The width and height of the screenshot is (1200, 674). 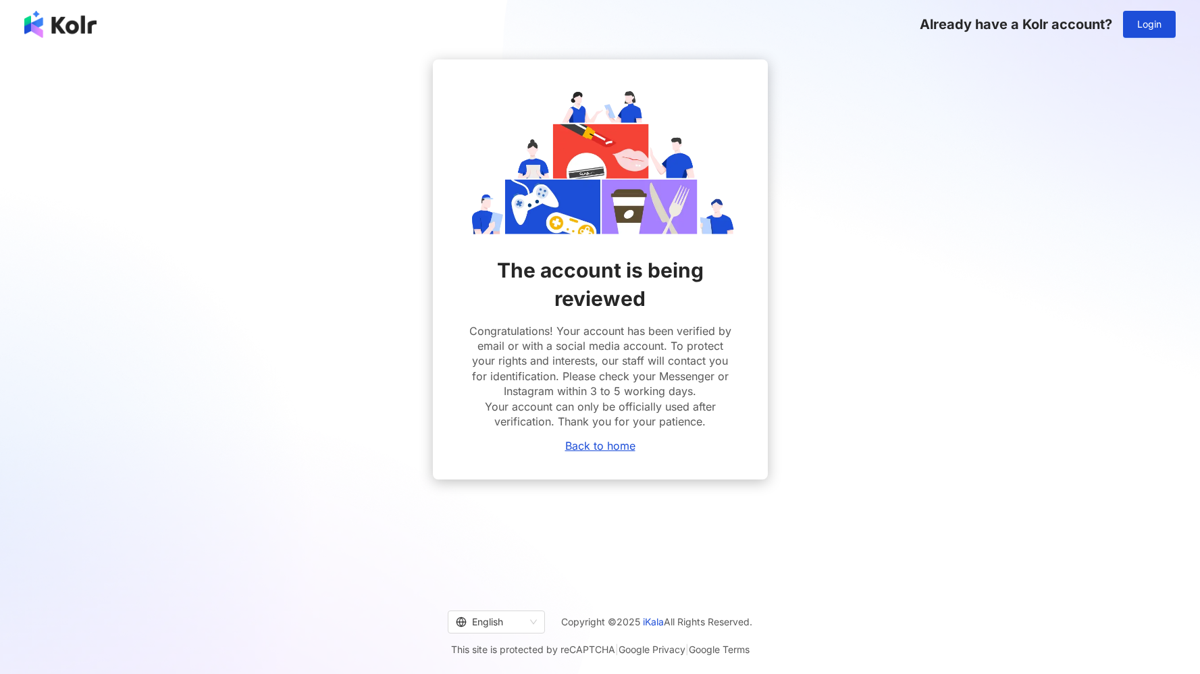 What do you see at coordinates (600, 284) in the screenshot?
I see `span: The account is being reviewed` at bounding box center [600, 284].